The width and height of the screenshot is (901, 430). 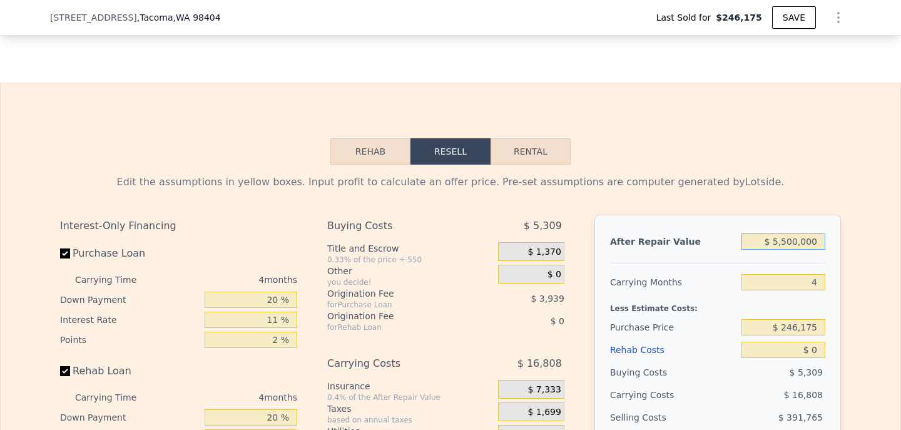 I want to click on div: Less Estimate Costs:, so click(x=717, y=305).